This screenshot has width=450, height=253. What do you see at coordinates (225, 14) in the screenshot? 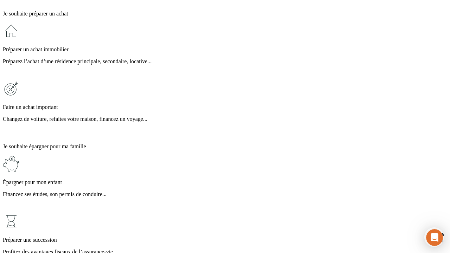
I see `p: Je souhaite préparer un achat` at bounding box center [225, 14].